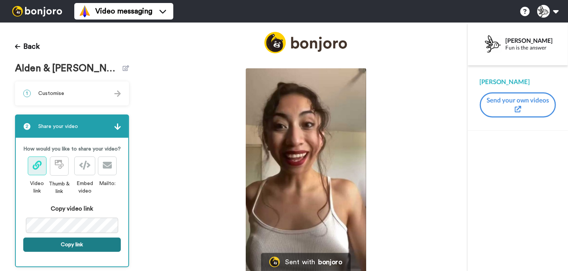 Image resolution: width=568 pixels, height=271 pixels. What do you see at coordinates (51, 93) in the screenshot?
I see `span: Customise` at bounding box center [51, 93].